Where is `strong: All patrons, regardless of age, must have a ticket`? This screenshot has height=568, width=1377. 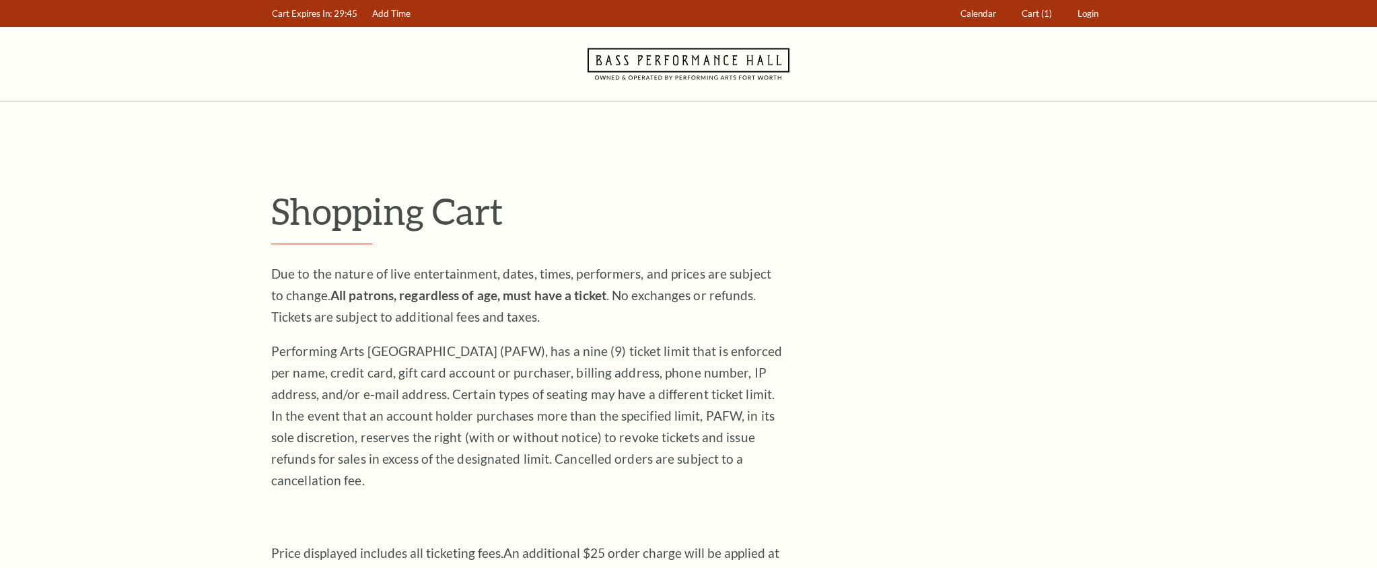
strong: All patrons, regardless of age, must have a ticket is located at coordinates (468, 295).